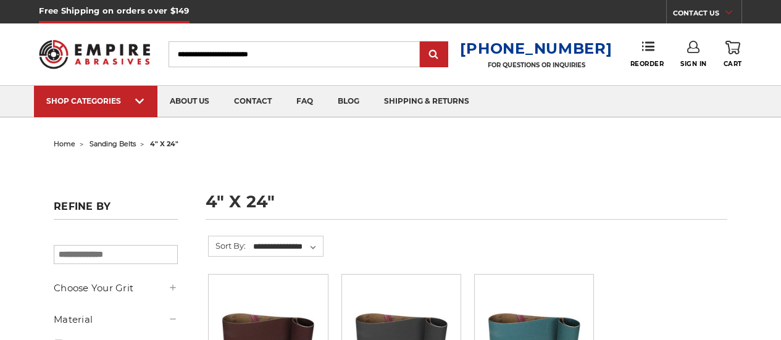  Describe the element at coordinates (94, 54) in the screenshot. I see `img: Empire Abrasives` at that location.